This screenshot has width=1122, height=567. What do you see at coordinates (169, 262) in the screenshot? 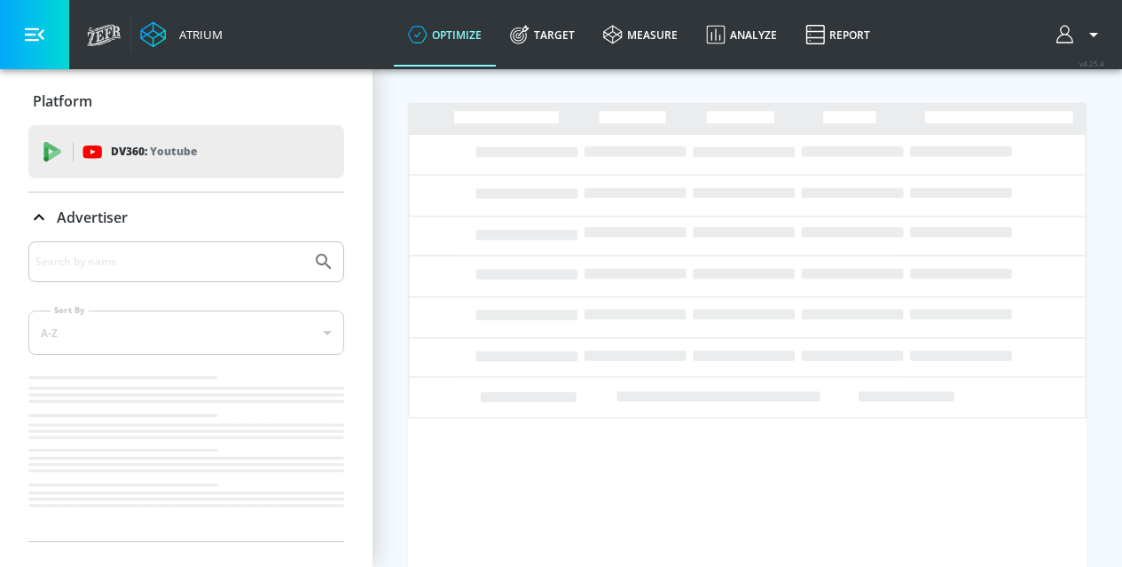
I see `input: Search by name` at bounding box center [169, 262].